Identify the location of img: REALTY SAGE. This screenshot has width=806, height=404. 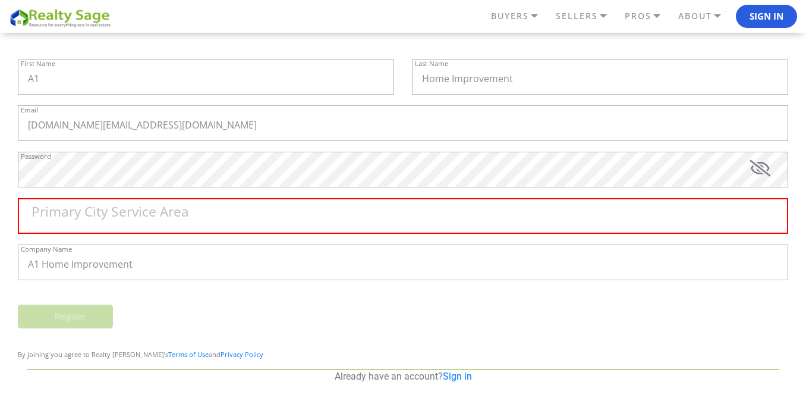
(62, 17).